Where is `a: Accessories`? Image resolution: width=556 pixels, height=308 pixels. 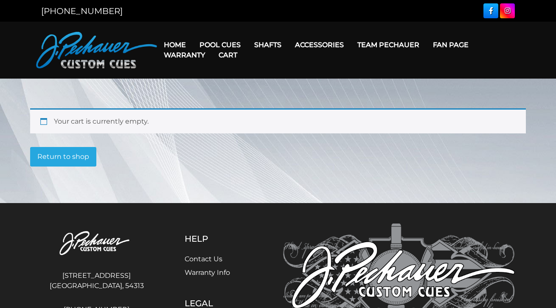
a: Accessories is located at coordinates (319, 45).